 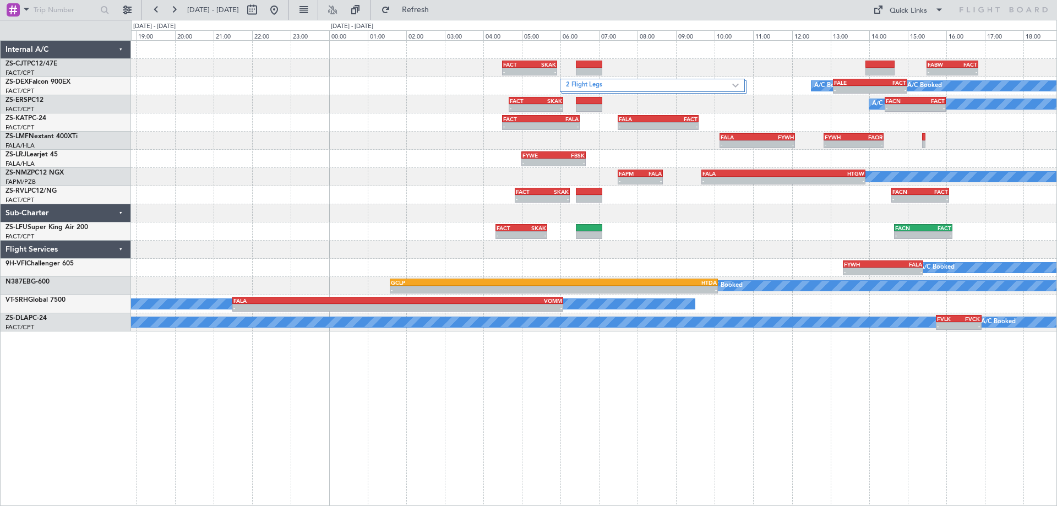 What do you see at coordinates (538, 155) in the screenshot?
I see `div: FYWE` at bounding box center [538, 155].